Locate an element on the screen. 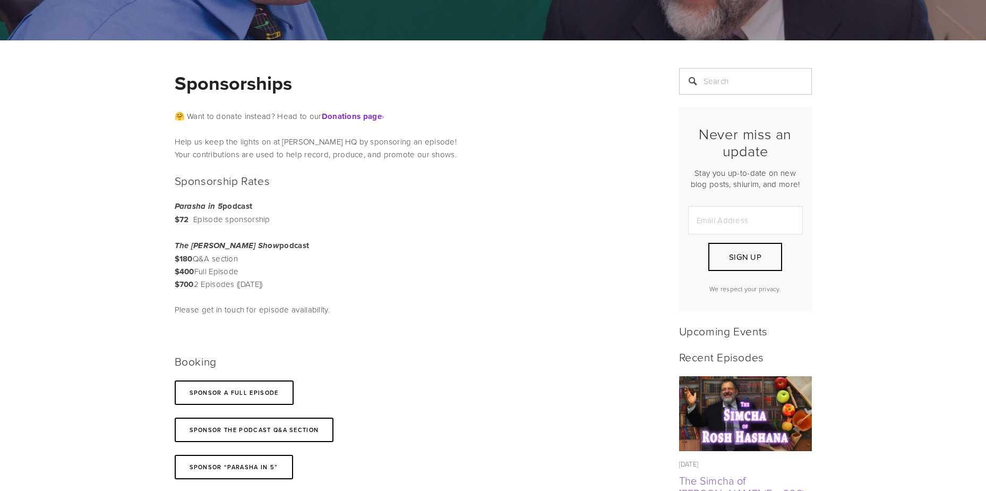 This screenshot has height=491, width=986. input: Search is located at coordinates (745, 81).